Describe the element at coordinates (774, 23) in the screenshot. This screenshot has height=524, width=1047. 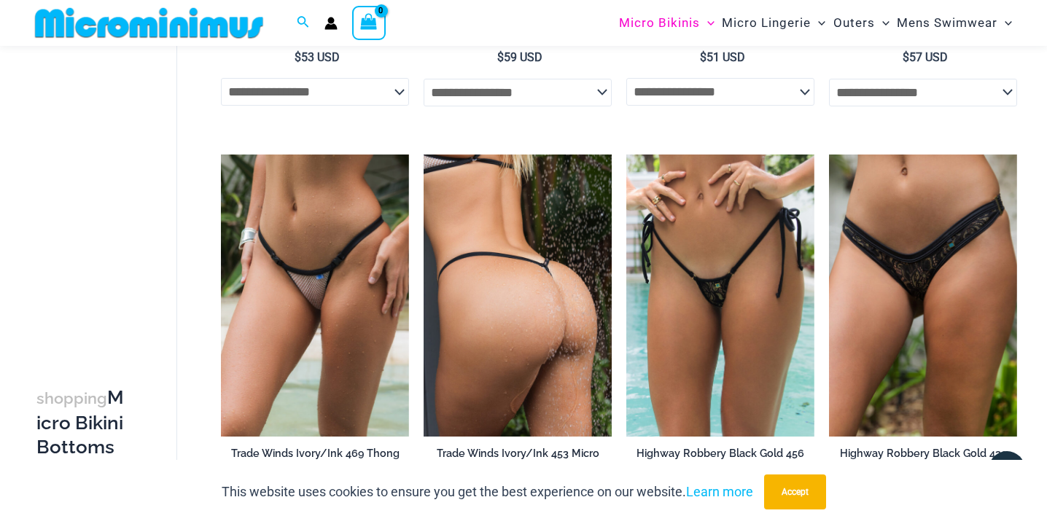
I see `a: Micro LingerieMenu ToggleMenu Toggle` at that location.